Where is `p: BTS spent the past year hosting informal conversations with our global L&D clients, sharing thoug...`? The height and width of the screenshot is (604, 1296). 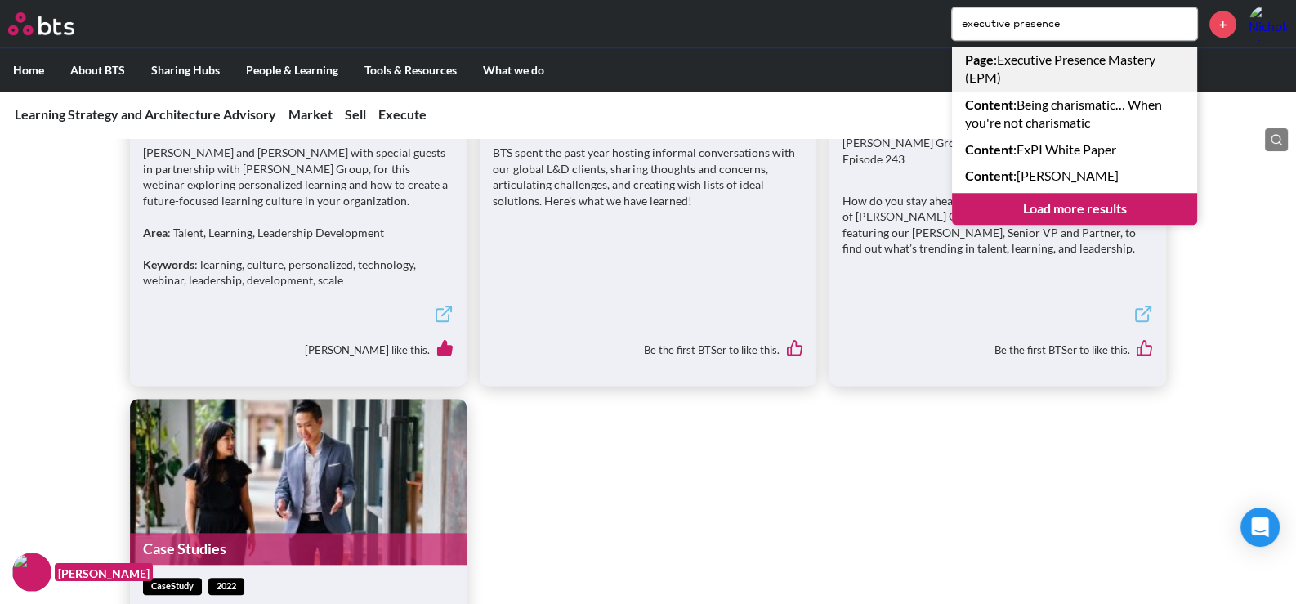 p: BTS spent the past year hosting informal conversations with our global L&D clients, sharing thoug... is located at coordinates (648, 177).